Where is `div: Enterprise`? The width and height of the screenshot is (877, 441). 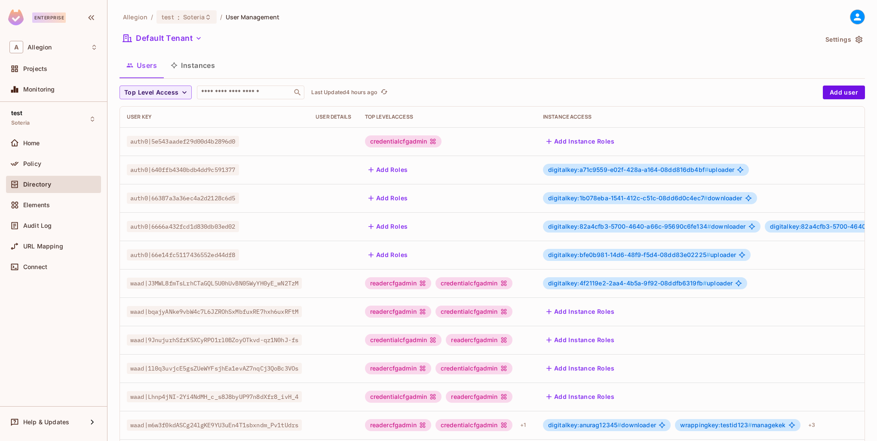 div: Enterprise is located at coordinates (49, 18).